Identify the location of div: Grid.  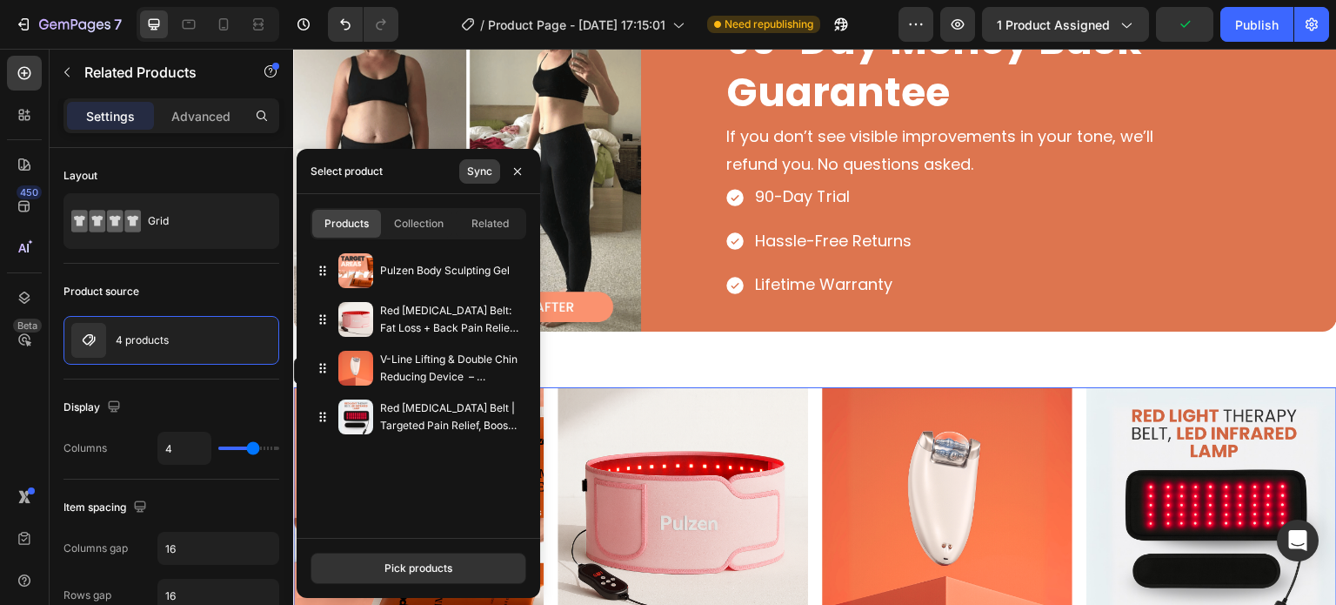
(201, 221).